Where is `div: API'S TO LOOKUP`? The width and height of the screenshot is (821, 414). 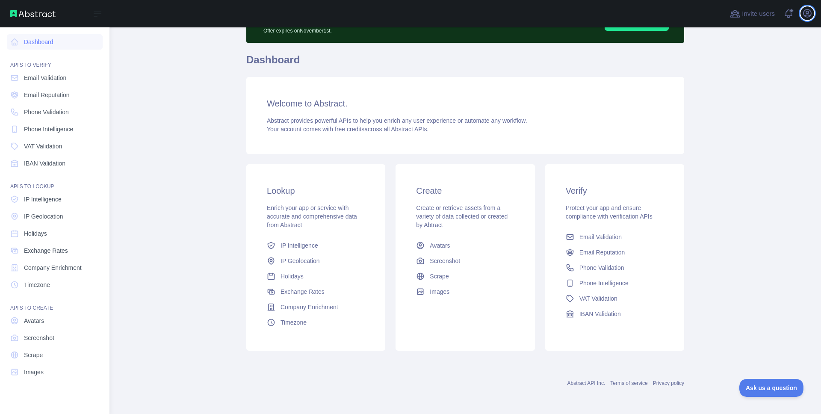 div: API'S TO LOOKUP is located at coordinates (55, 181).